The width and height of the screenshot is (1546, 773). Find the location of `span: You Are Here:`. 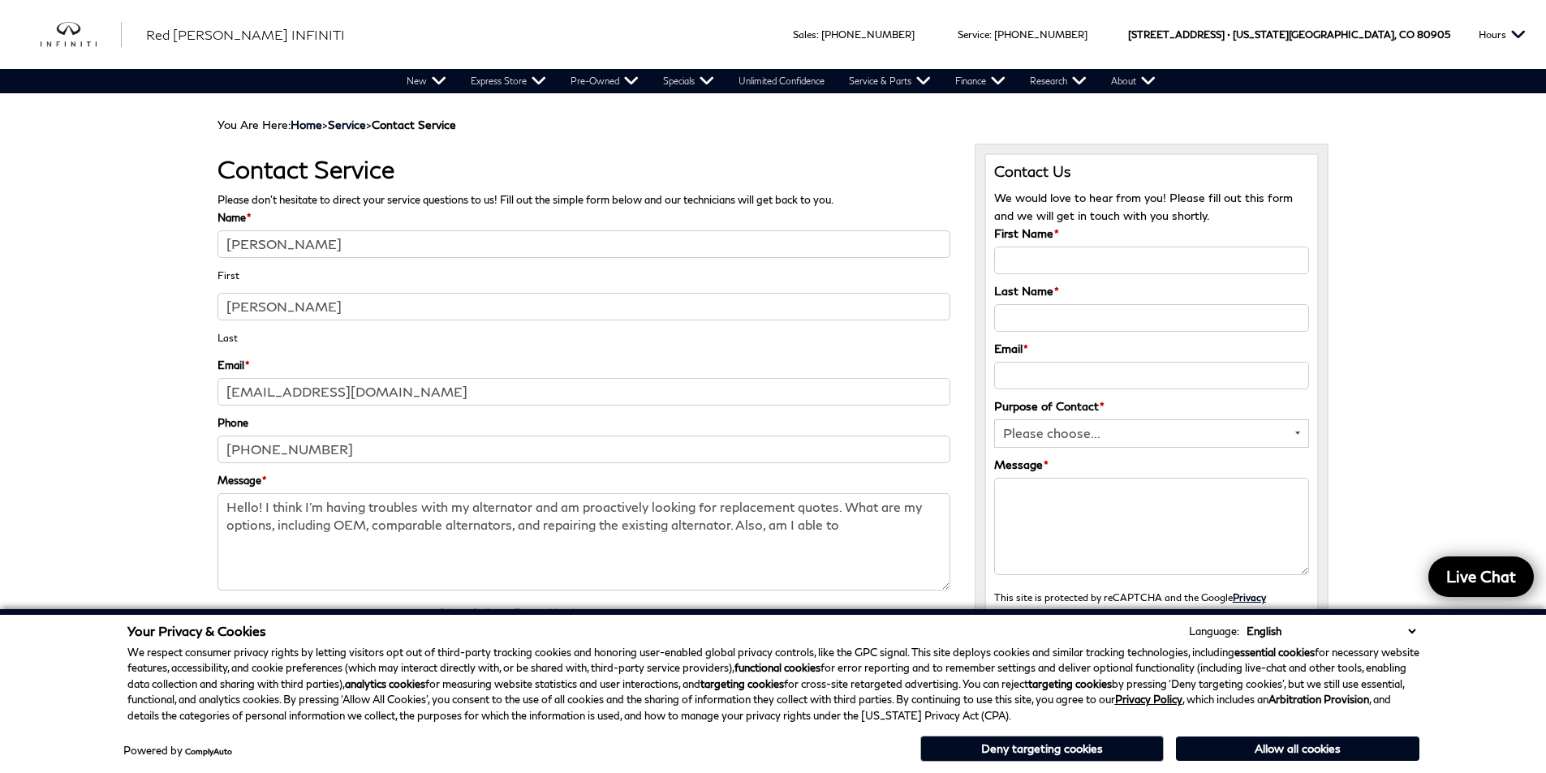

span: You Are Here: is located at coordinates (337, 124).